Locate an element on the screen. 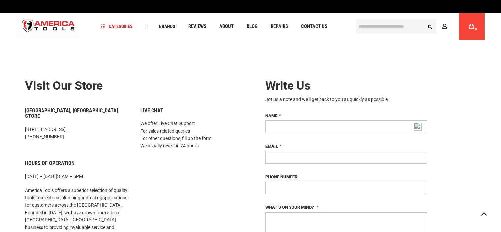 This screenshot has width=501, height=232. img: npw-badge-icon-locked.svg is located at coordinates (418, 126).